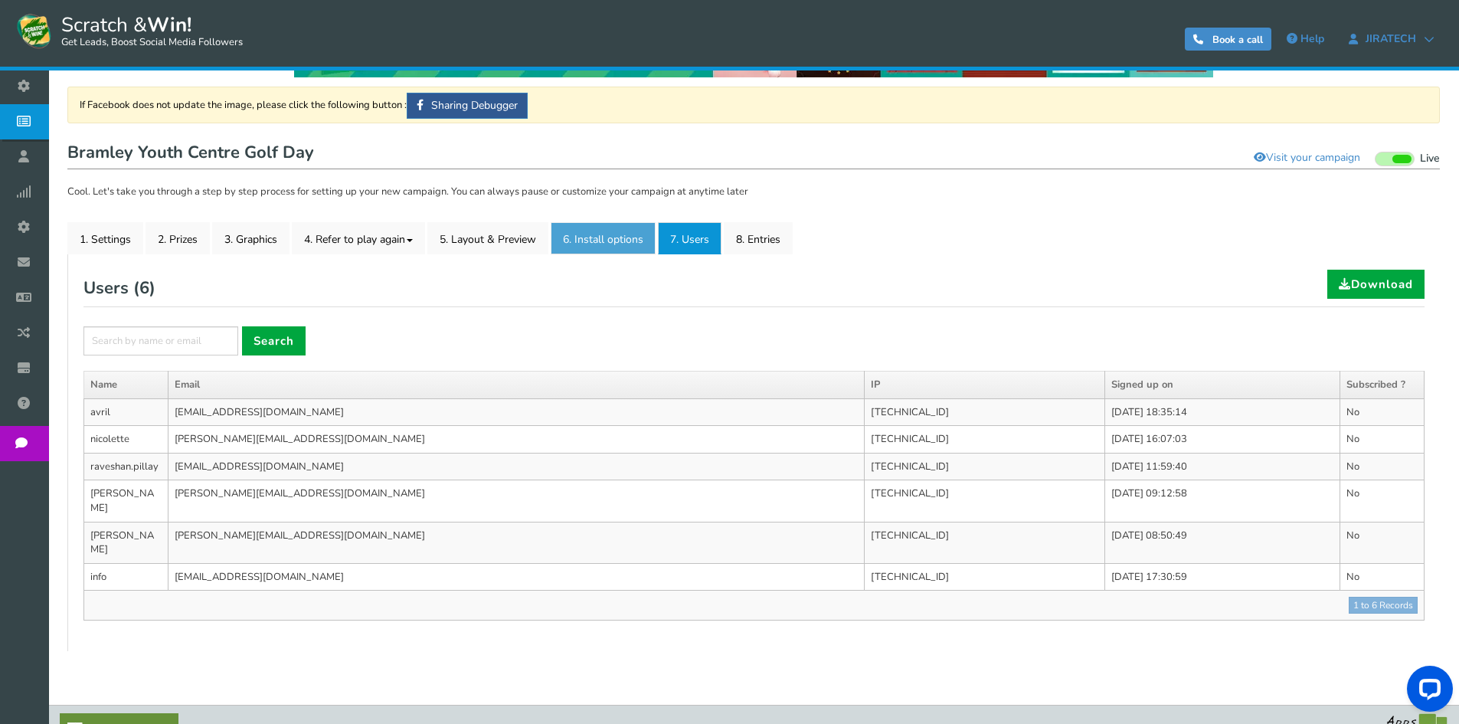  What do you see at coordinates (1223, 385) in the screenshot?
I see `th: Signed up on` at bounding box center [1223, 385].